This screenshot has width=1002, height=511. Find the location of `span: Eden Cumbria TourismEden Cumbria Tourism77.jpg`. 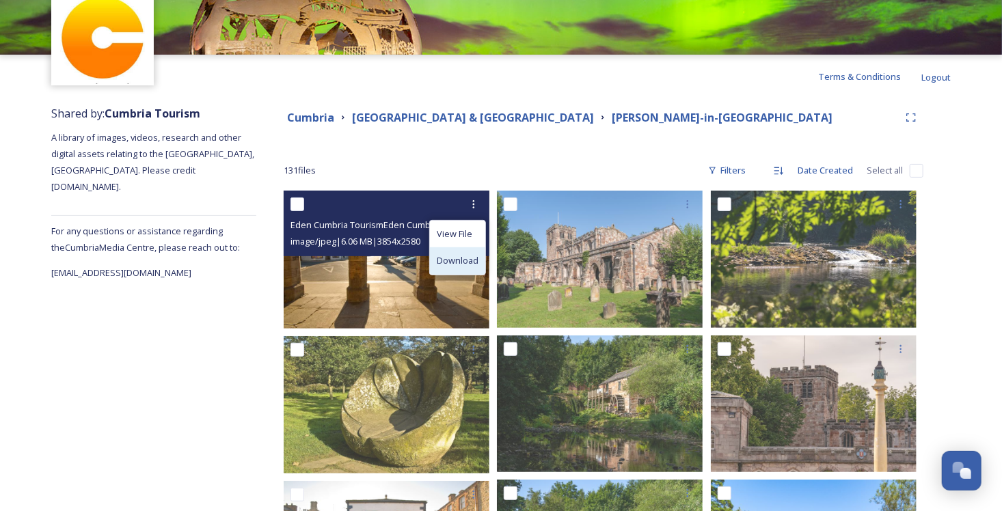

span: Eden Cumbria TourismEden Cumbria Tourism77.jpg is located at coordinates (395, 224).